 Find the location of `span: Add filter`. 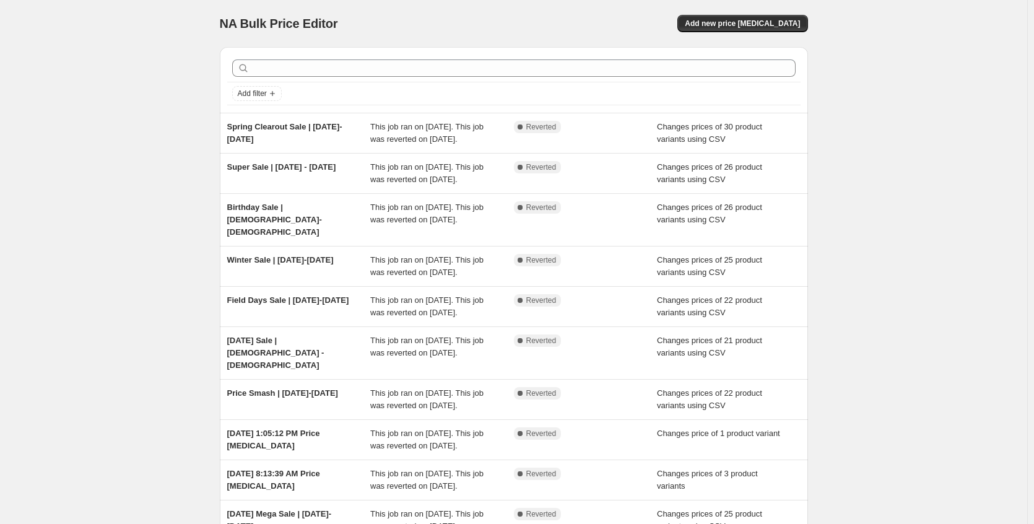

span: Add filter is located at coordinates (252, 93).